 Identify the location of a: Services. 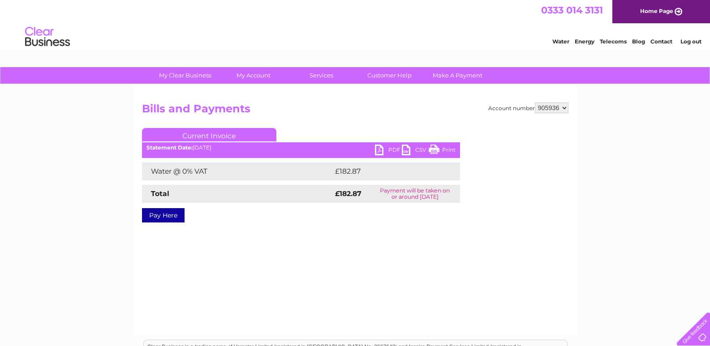
(321, 75).